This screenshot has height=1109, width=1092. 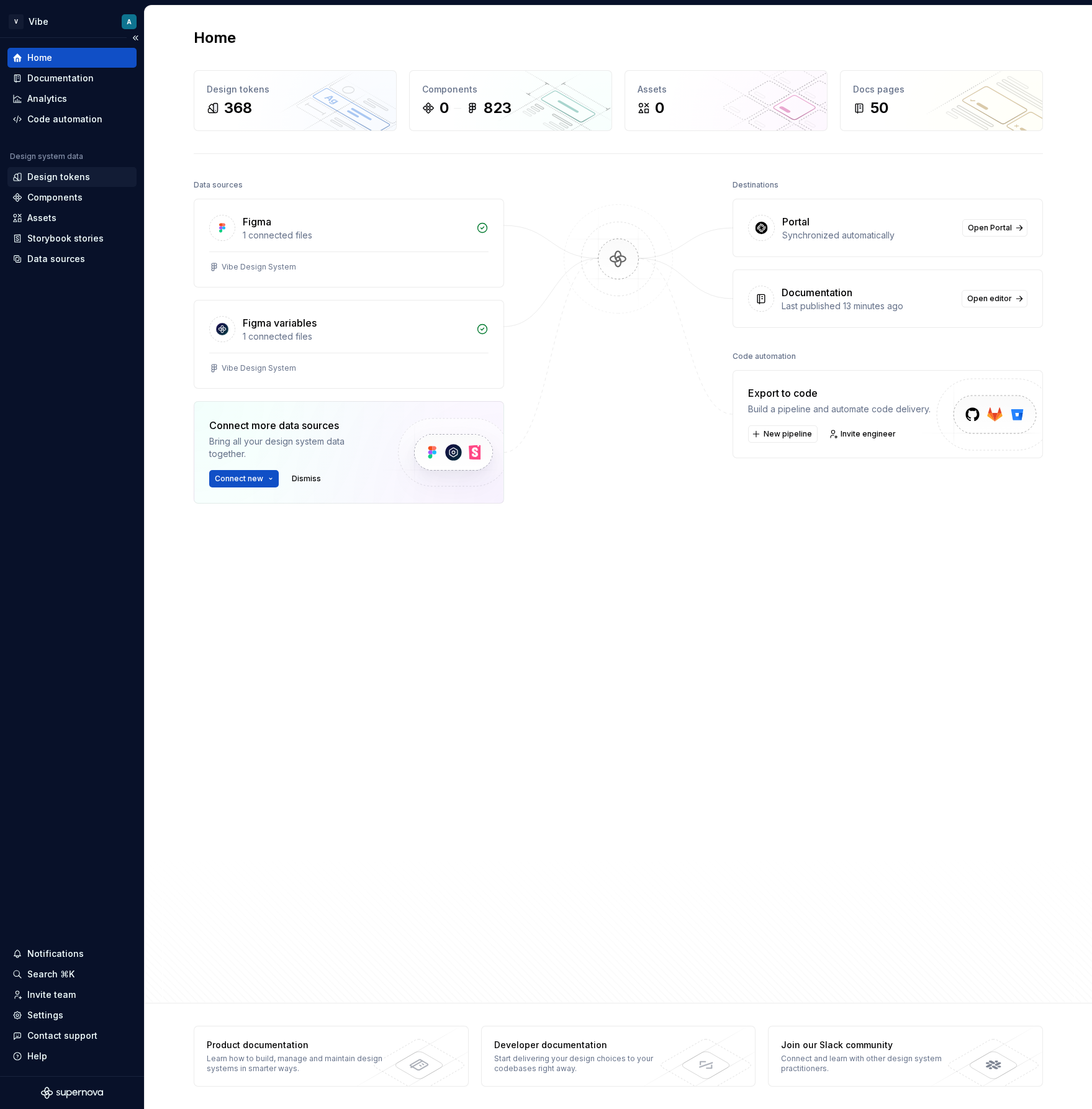 What do you see at coordinates (72, 995) in the screenshot?
I see `a: Invite team` at bounding box center [72, 995].